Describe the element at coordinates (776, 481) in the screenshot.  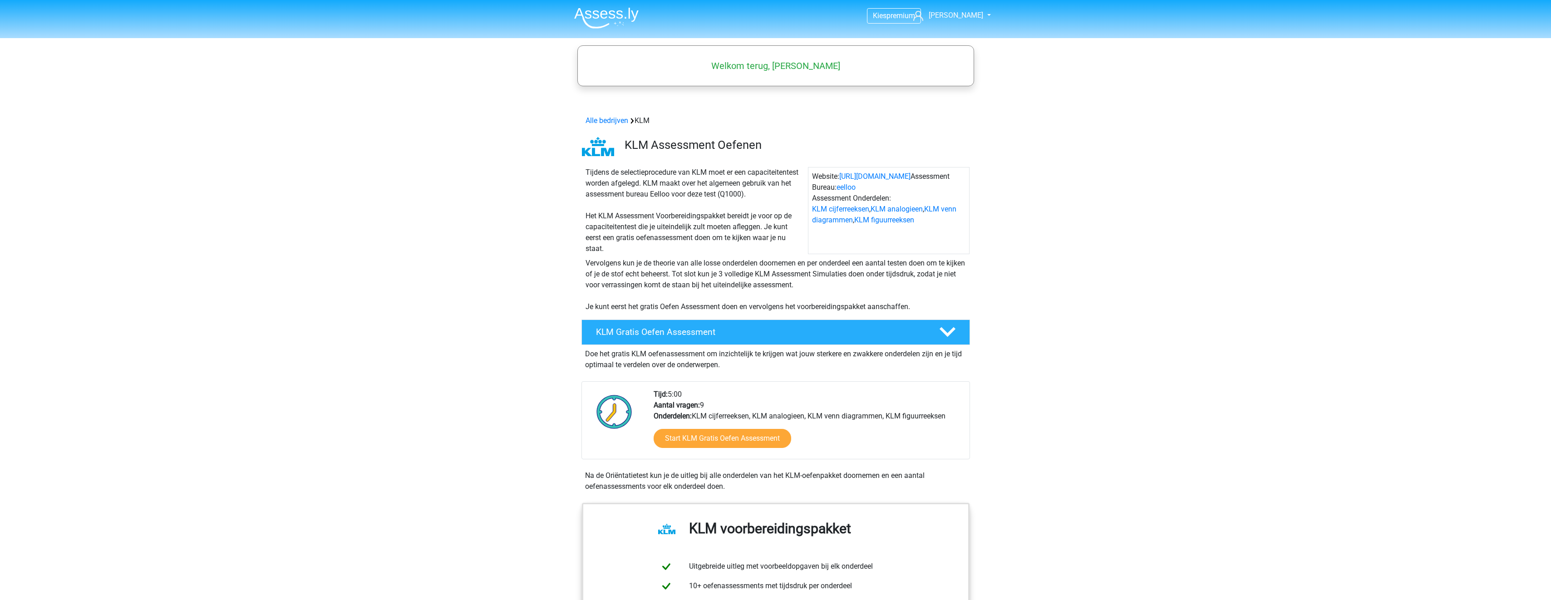
I see `div: Na de Oriëntatietest kun je de uitleg bij alle onderdelen van het KLM-oefenpakket doornemen en ee...` at that location.